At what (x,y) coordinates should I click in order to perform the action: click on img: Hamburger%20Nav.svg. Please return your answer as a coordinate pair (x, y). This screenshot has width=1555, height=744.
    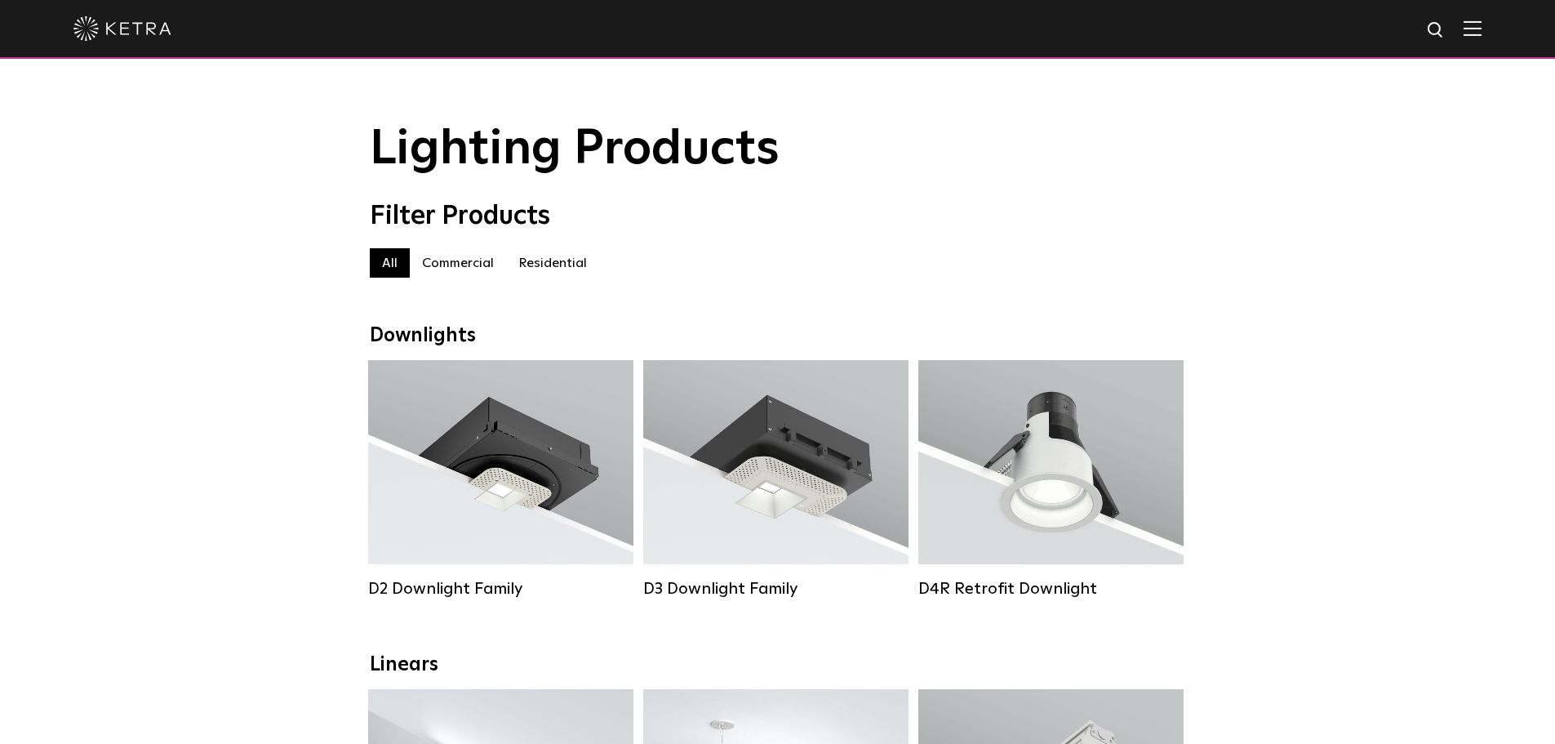
    Looking at the image, I should click on (1472, 28).